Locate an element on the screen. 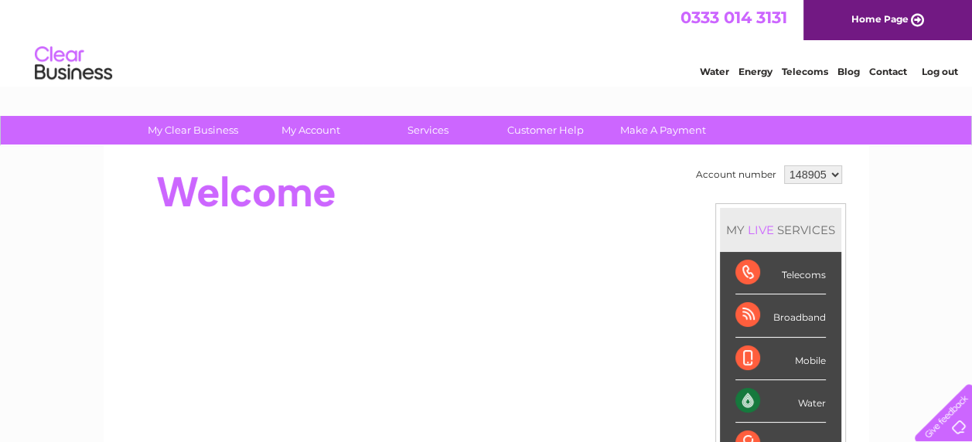 The height and width of the screenshot is (442, 972). img: logo.png is located at coordinates (73, 63).